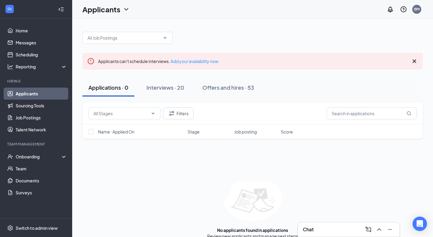  I want to click on h3: Chat, so click(308, 230).